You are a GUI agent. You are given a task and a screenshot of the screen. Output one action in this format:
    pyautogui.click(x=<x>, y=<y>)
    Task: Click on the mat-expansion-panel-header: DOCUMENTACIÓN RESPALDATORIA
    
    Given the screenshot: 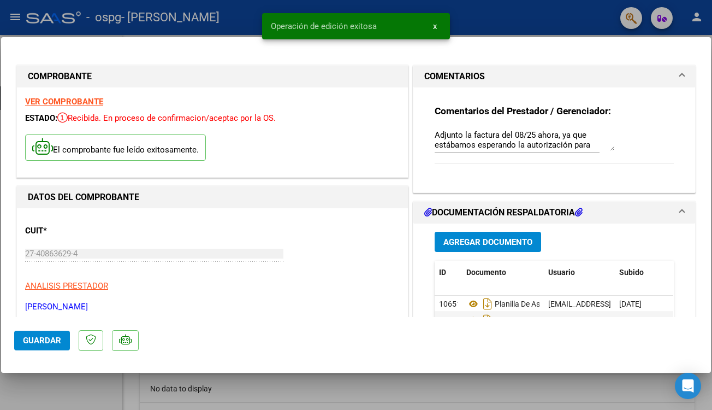 What is the action you would take?
    pyautogui.click(x=554, y=212)
    